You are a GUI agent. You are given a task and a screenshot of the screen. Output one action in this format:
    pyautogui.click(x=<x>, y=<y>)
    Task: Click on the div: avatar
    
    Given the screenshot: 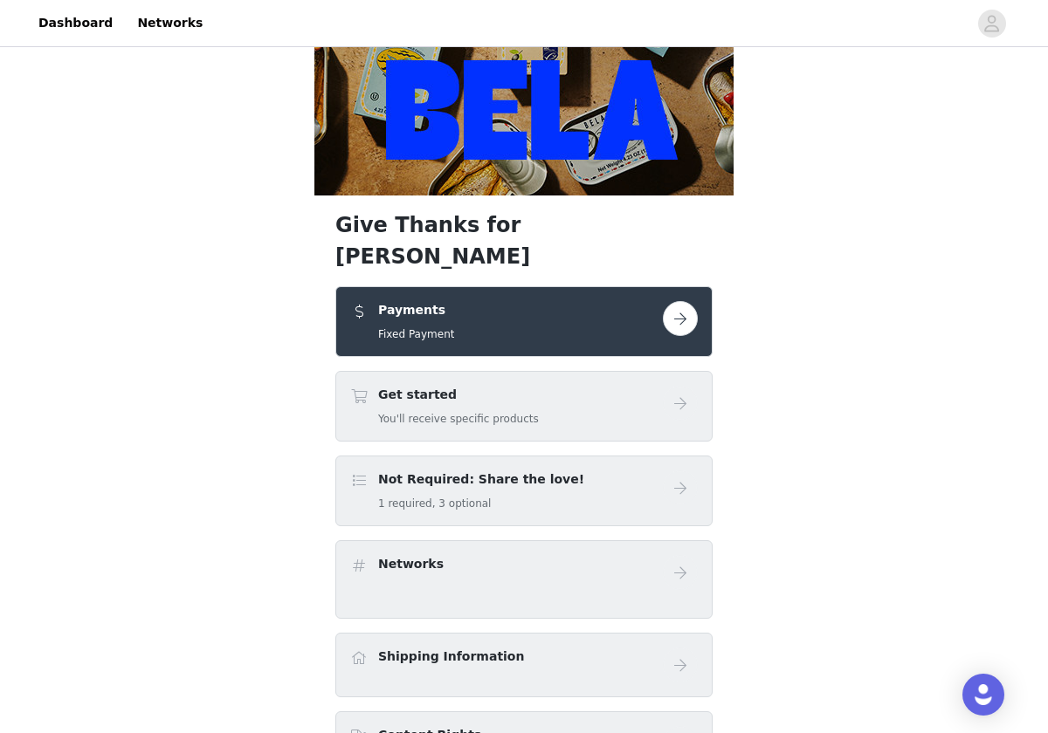 What is the action you would take?
    pyautogui.click(x=991, y=24)
    